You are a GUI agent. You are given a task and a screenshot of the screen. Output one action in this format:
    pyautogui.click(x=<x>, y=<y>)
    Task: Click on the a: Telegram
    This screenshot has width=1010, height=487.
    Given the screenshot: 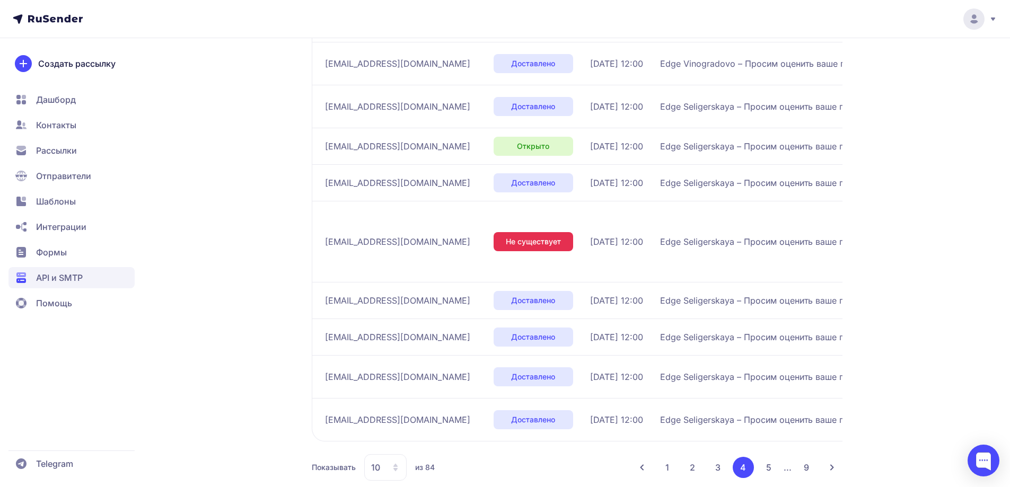 What is the action you would take?
    pyautogui.click(x=72, y=464)
    